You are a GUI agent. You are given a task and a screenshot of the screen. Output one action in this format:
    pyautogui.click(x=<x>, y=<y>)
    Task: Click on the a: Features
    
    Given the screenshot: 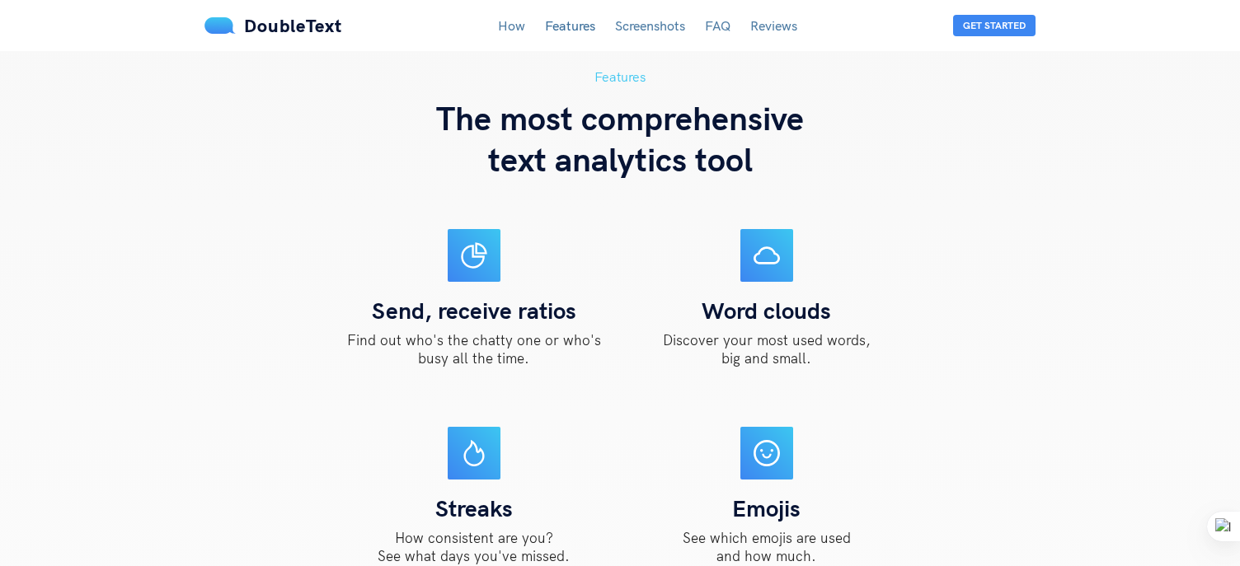 What is the action you would take?
    pyautogui.click(x=569, y=26)
    